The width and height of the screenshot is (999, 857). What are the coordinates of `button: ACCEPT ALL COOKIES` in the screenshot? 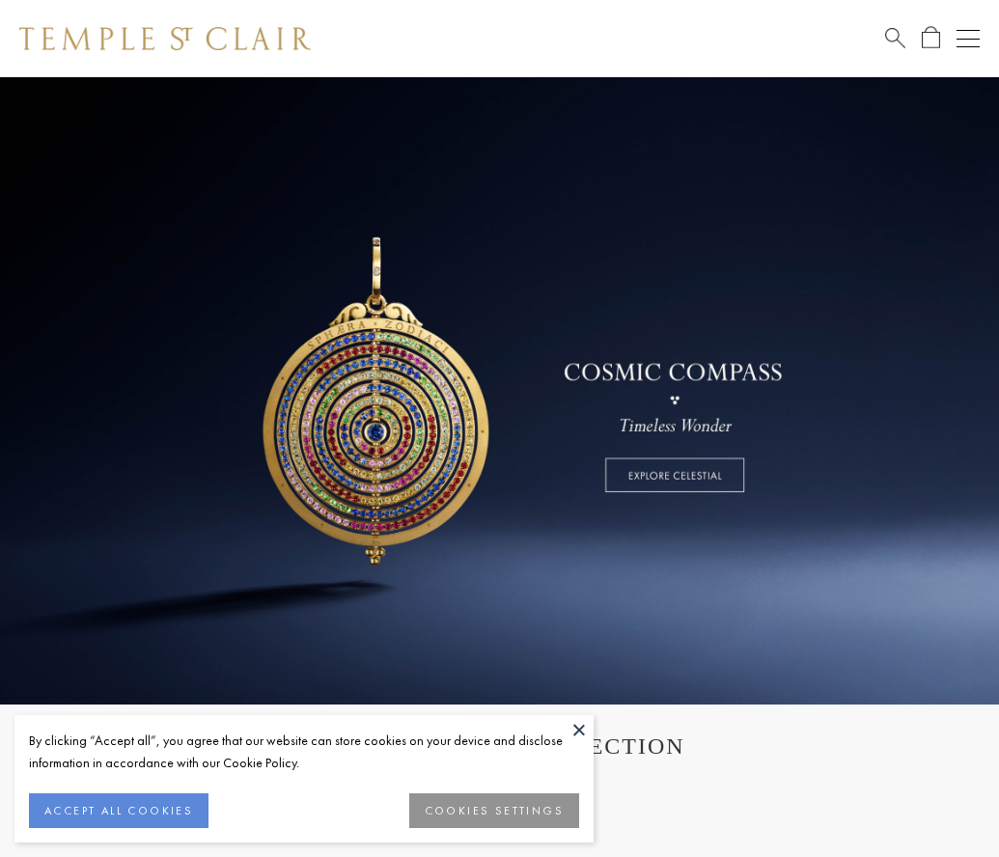 It's located at (119, 811).